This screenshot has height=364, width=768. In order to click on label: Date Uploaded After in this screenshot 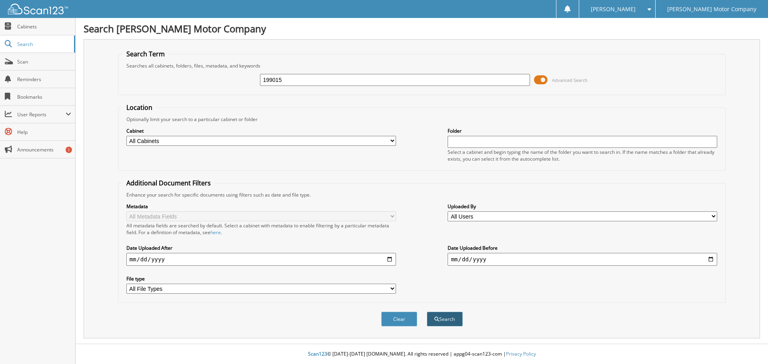, I will do `click(261, 248)`.